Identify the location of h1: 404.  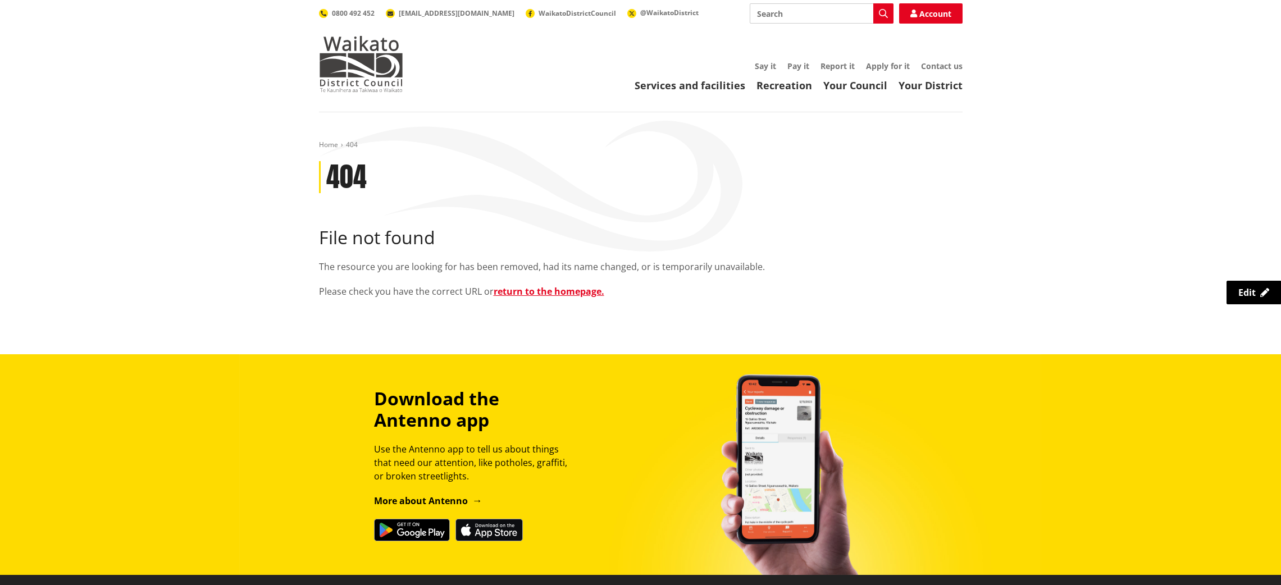
(346, 177).